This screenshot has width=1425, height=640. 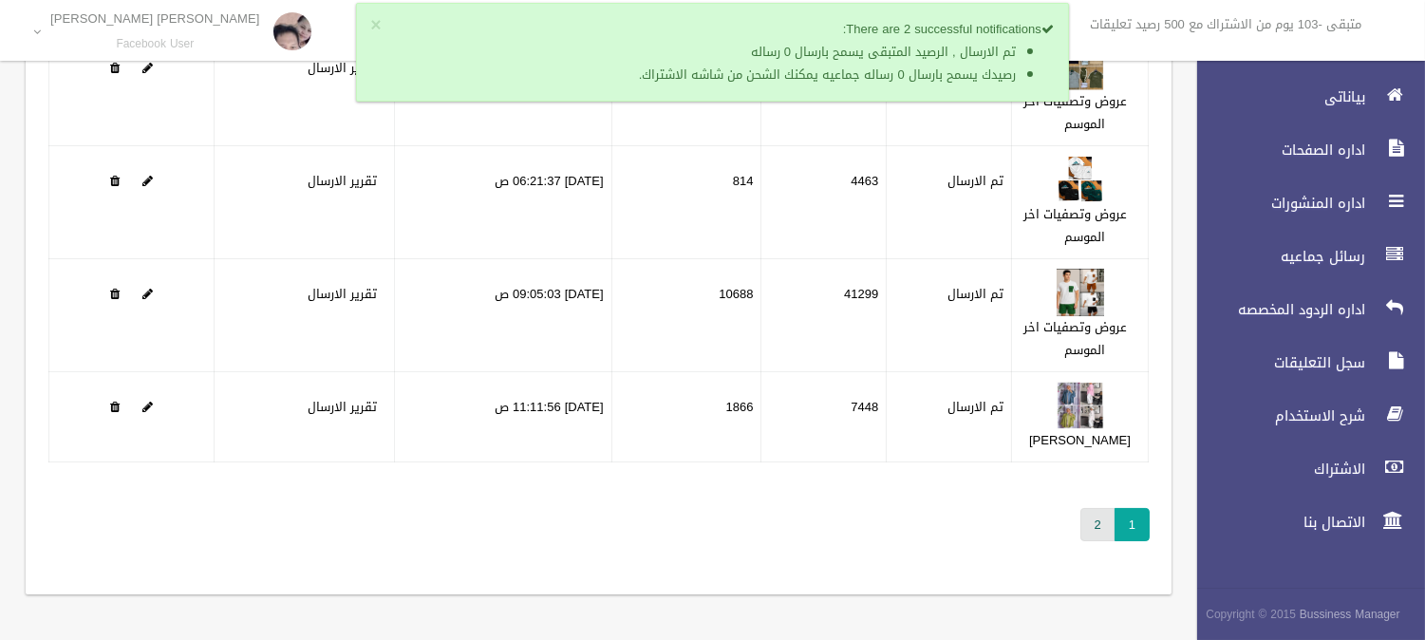 I want to click on span: شرح الاستخدام, so click(x=1276, y=416).